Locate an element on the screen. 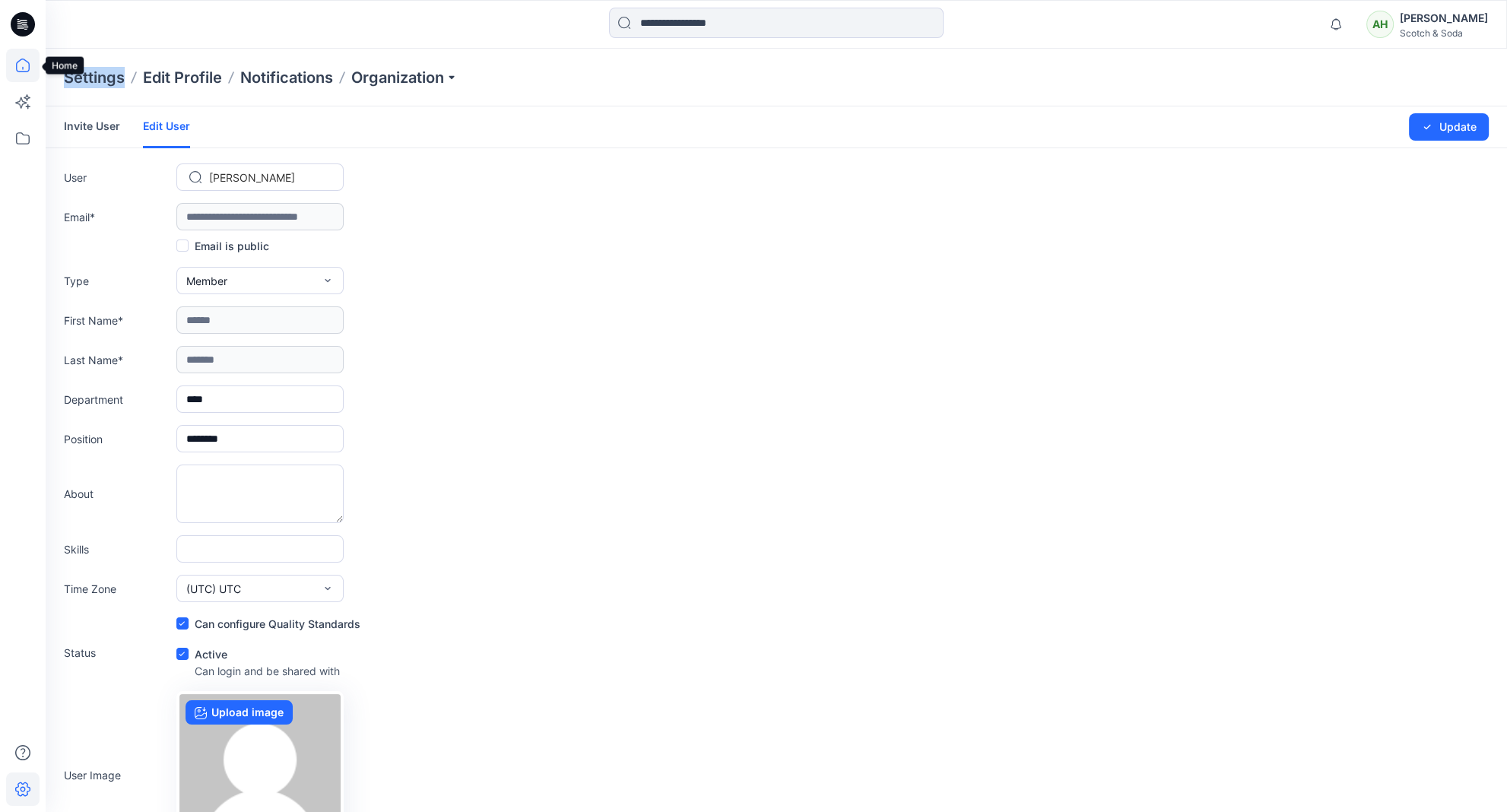 This screenshot has height=812, width=1507. p: Can login and be shared with is located at coordinates (267, 670).